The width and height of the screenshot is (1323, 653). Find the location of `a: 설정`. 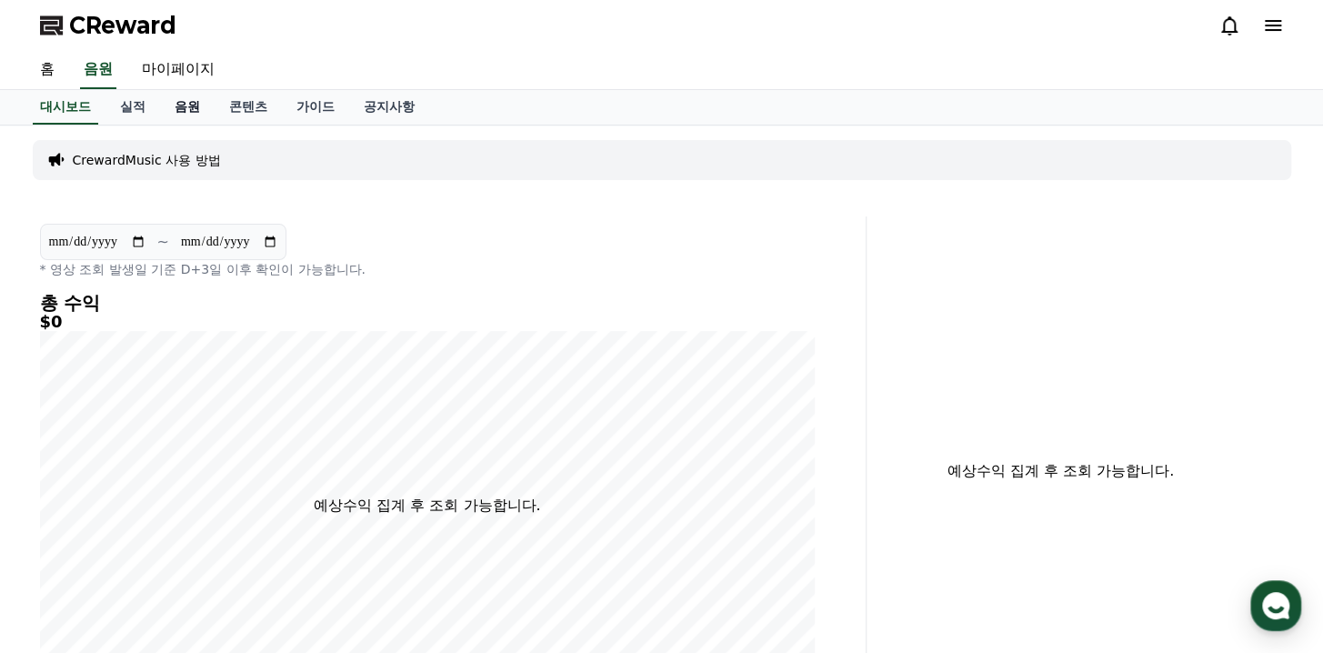

a: 설정 is located at coordinates (292, 525).